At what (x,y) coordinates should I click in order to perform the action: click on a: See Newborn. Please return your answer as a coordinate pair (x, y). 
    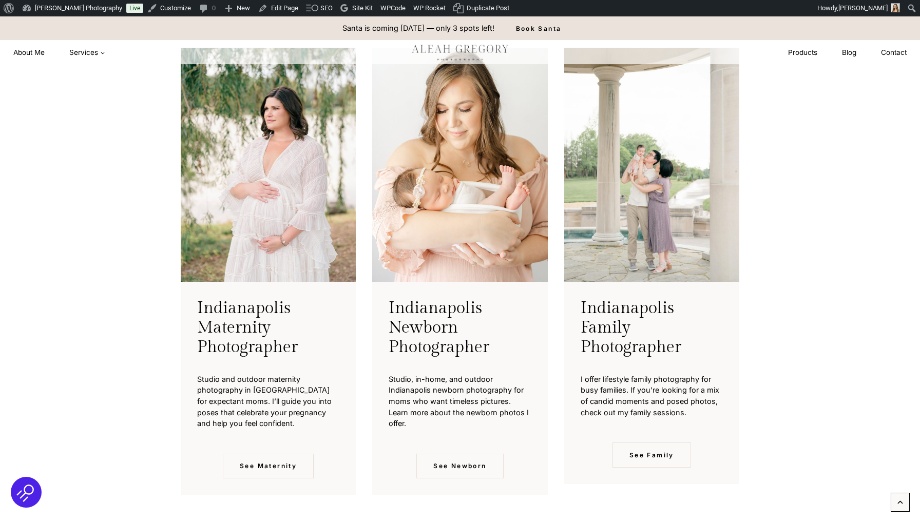
    Looking at the image, I should click on (459, 466).